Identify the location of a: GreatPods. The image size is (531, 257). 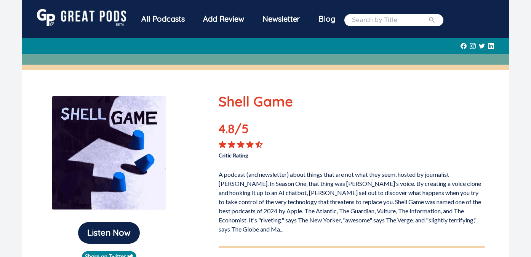
(81, 18).